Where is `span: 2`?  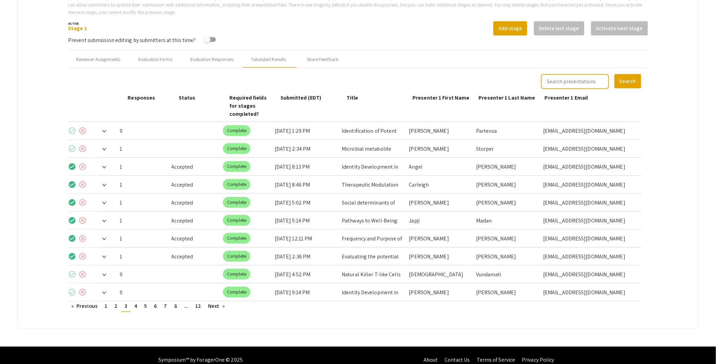 span: 2 is located at coordinates (116, 306).